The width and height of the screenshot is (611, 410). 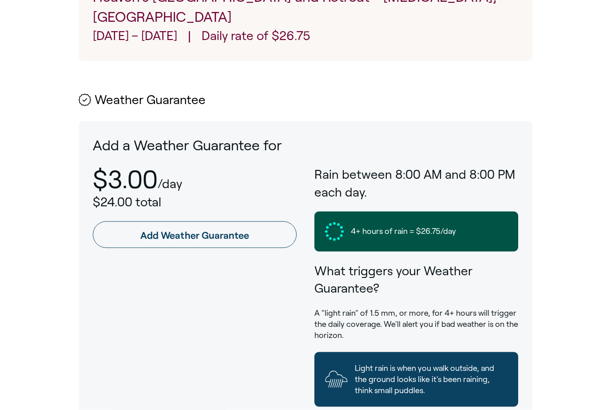 I want to click on h3: What triggers your Weather Guarantee?, so click(x=416, y=279).